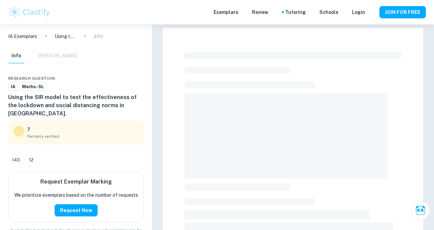 The image size is (434, 230). Describe the element at coordinates (76, 210) in the screenshot. I see `button: Request Now` at that location.